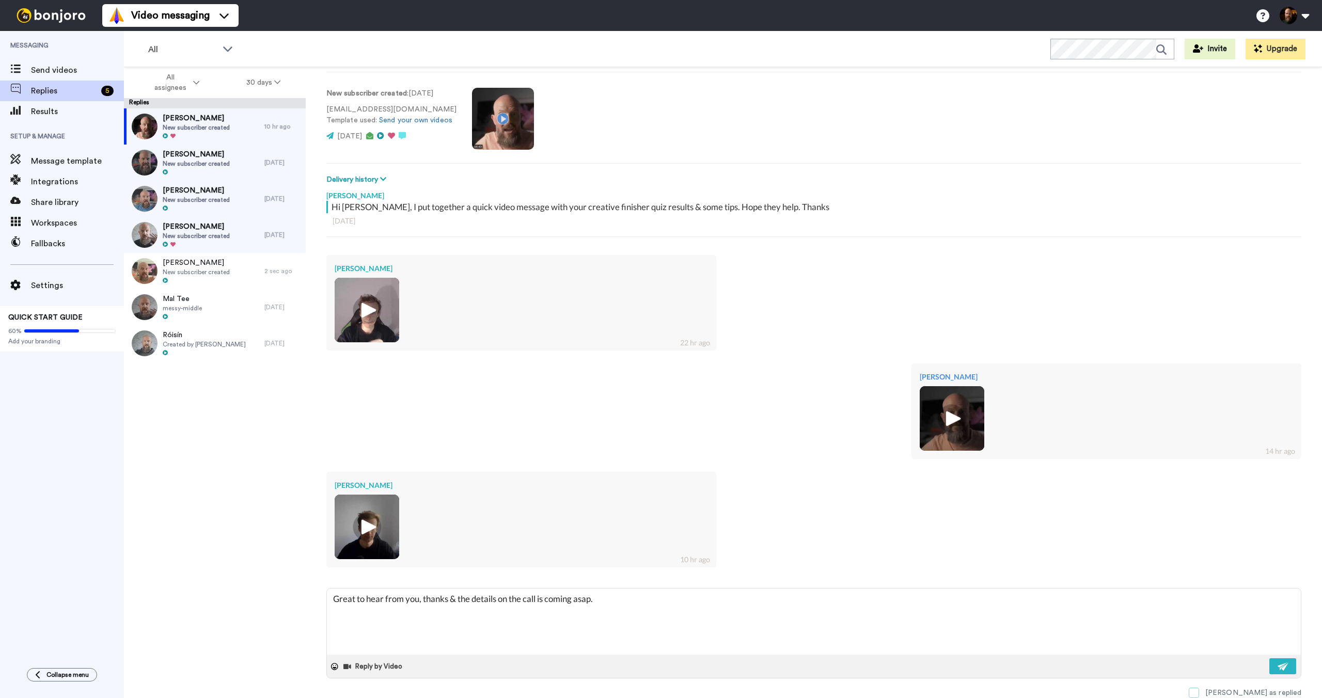 This screenshot has height=698, width=1322. Describe the element at coordinates (107, 91) in the screenshot. I see `div: 5` at that location.